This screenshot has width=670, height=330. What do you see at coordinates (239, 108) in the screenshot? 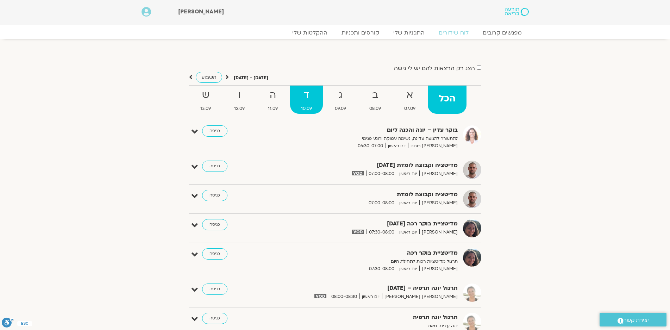
I see `span: 12.09` at bounding box center [239, 108].